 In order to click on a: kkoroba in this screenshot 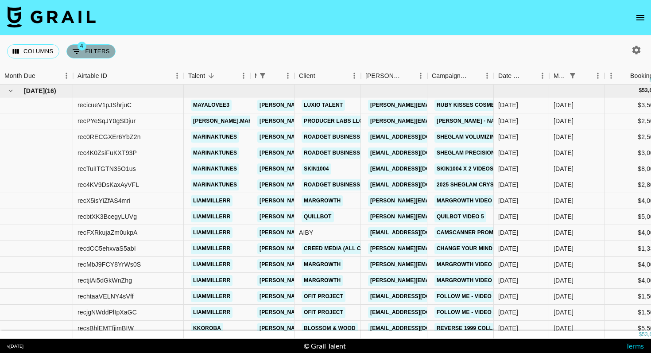, I will do `click(207, 328)`.